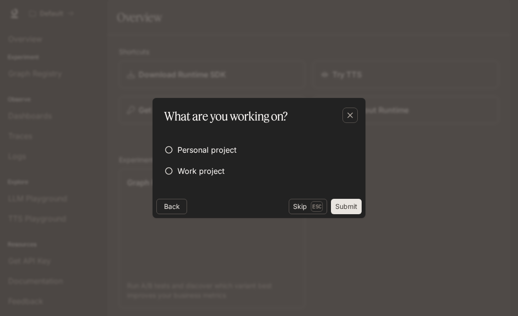 This screenshot has width=518, height=316. What do you see at coordinates (346, 206) in the screenshot?
I see `button: Submit` at bounding box center [346, 206].